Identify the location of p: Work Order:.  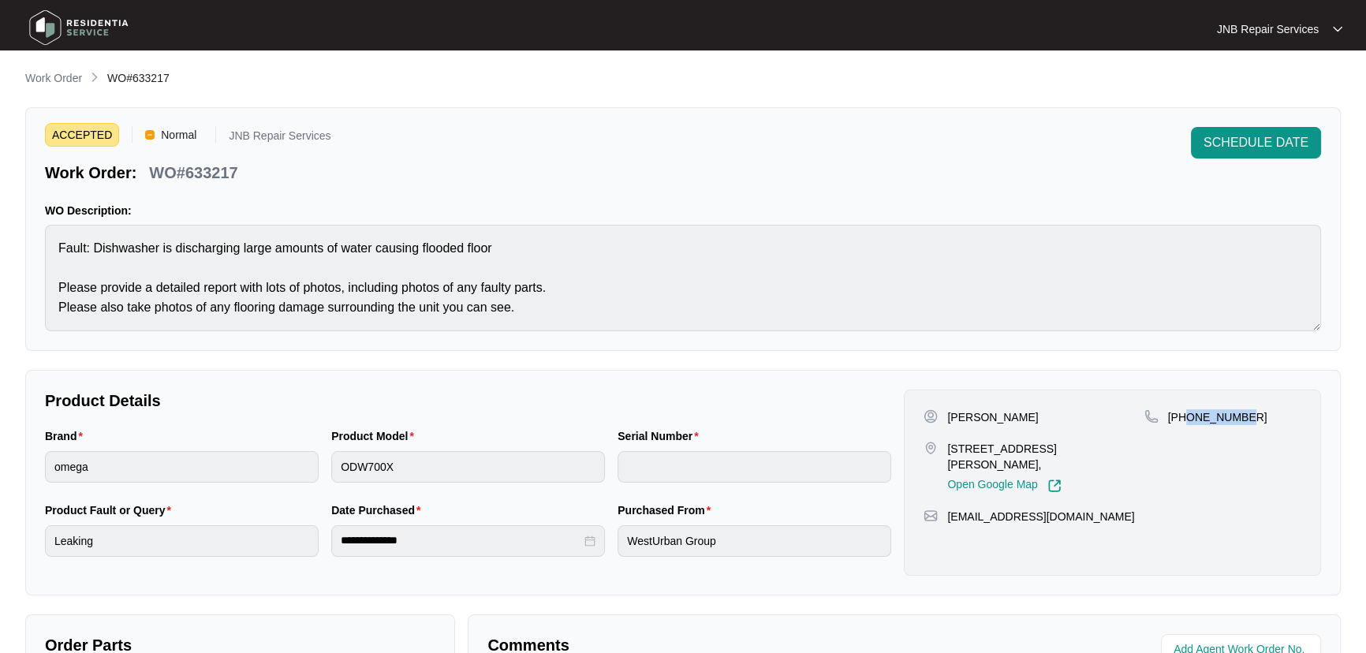
(91, 173).